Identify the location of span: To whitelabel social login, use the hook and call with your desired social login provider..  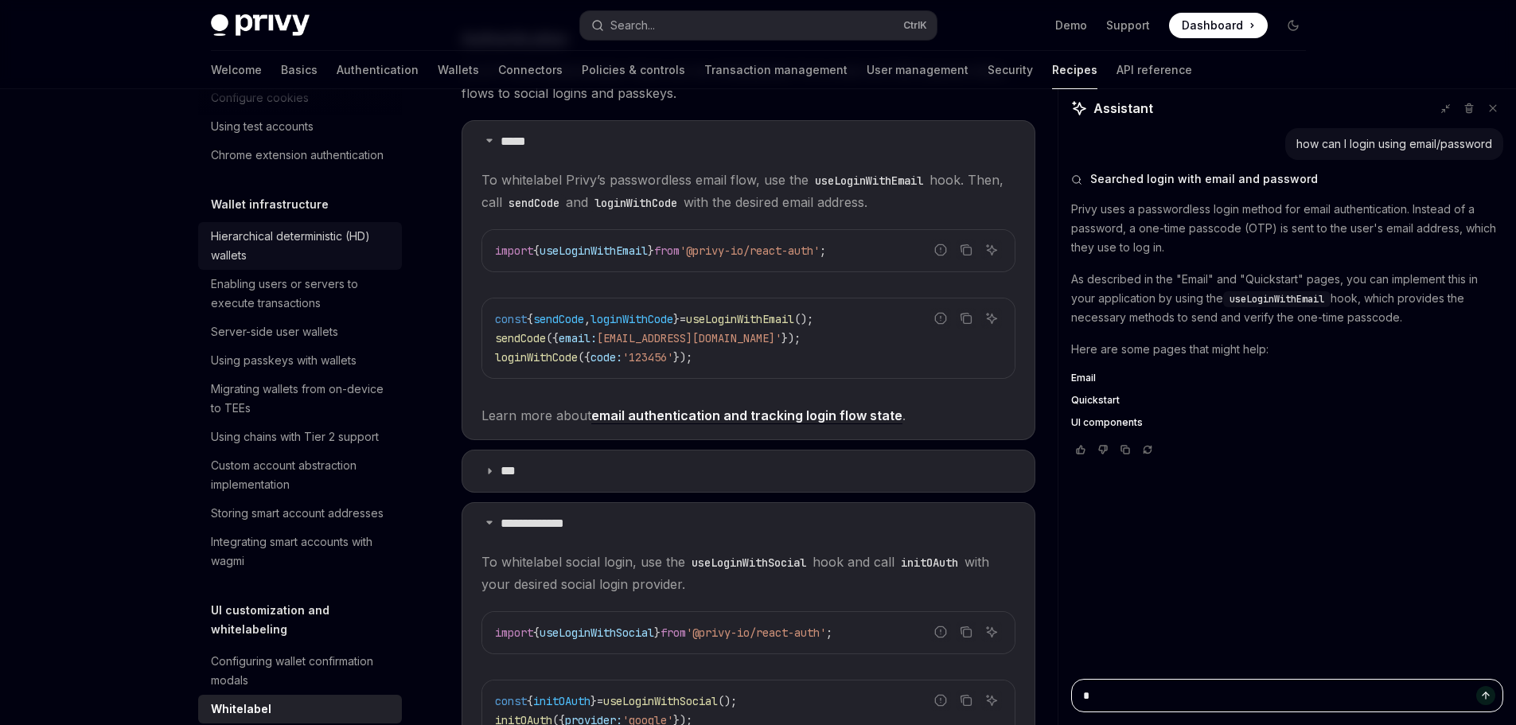
(748, 573).